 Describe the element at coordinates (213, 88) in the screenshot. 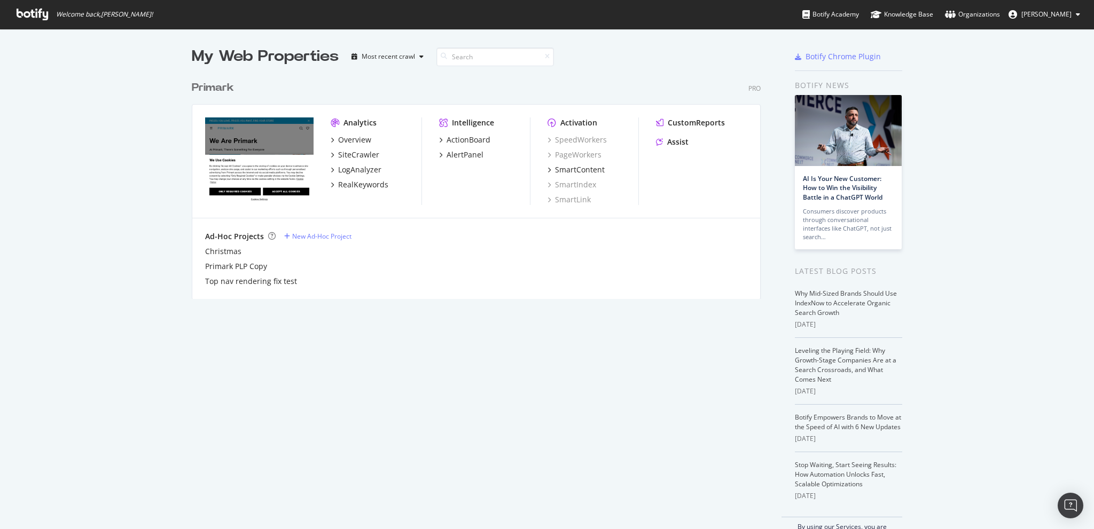

I see `div: Primark` at that location.